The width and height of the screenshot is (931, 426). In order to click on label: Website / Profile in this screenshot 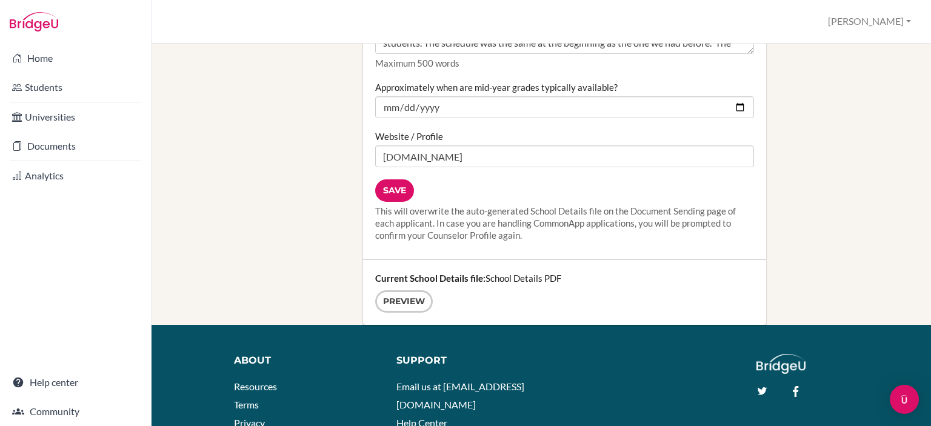, I will do `click(409, 136)`.